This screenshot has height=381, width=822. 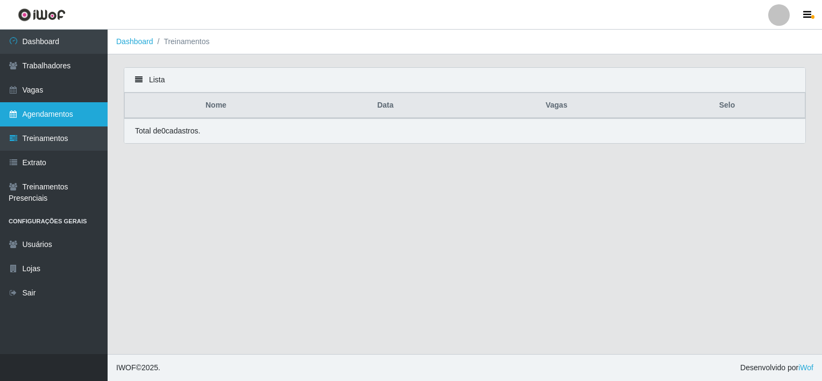 What do you see at coordinates (216, 105) in the screenshot?
I see `th: Nome` at bounding box center [216, 105].